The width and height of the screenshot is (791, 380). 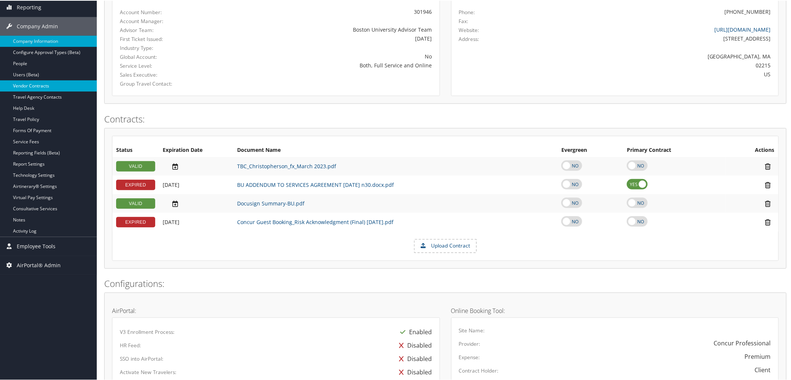 I want to click on label: Account Manager:, so click(x=168, y=20).